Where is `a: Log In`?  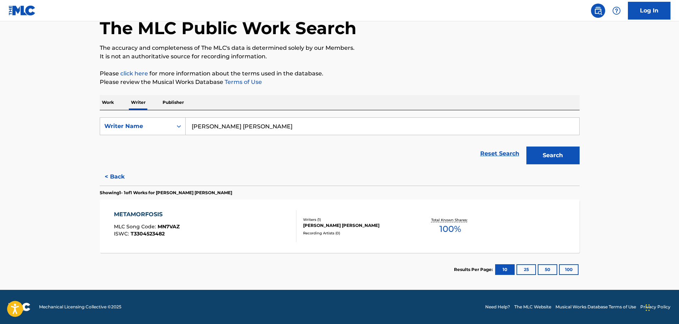
a: Log In is located at coordinates (650, 11).